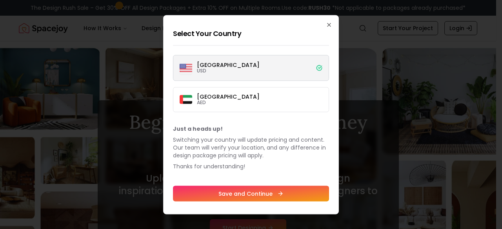 This screenshot has width=502, height=229. I want to click on p: Thanks for understanding!, so click(251, 166).